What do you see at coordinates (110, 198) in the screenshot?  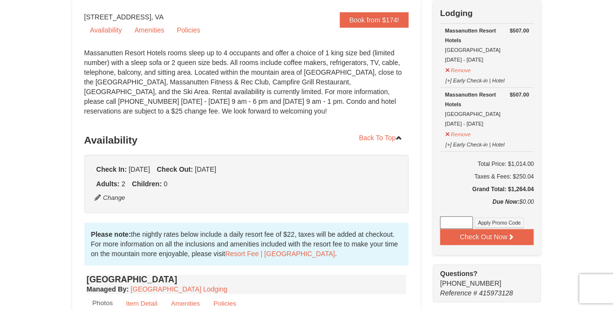 I see `button: Change` at bounding box center [110, 198].